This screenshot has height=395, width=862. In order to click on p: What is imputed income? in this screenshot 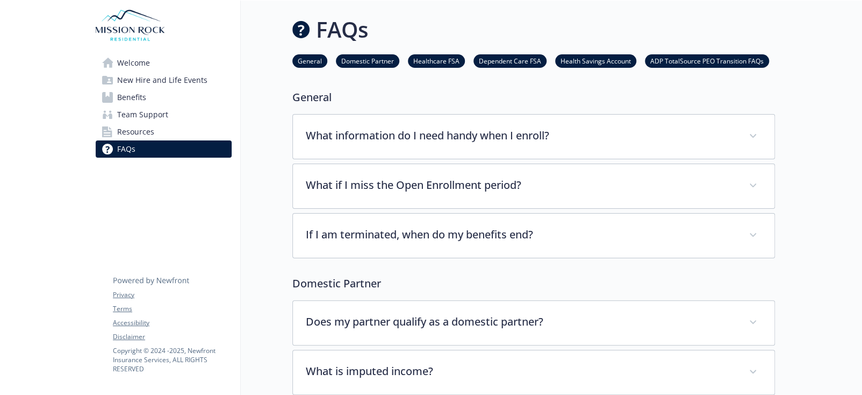, I will do `click(521, 371)`.